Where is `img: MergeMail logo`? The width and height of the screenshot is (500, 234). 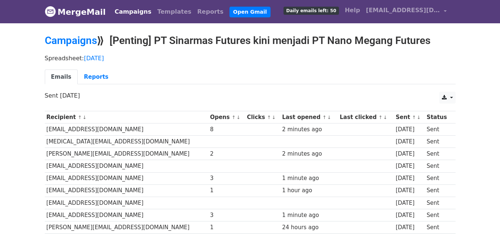 img: MergeMail logo is located at coordinates (50, 11).